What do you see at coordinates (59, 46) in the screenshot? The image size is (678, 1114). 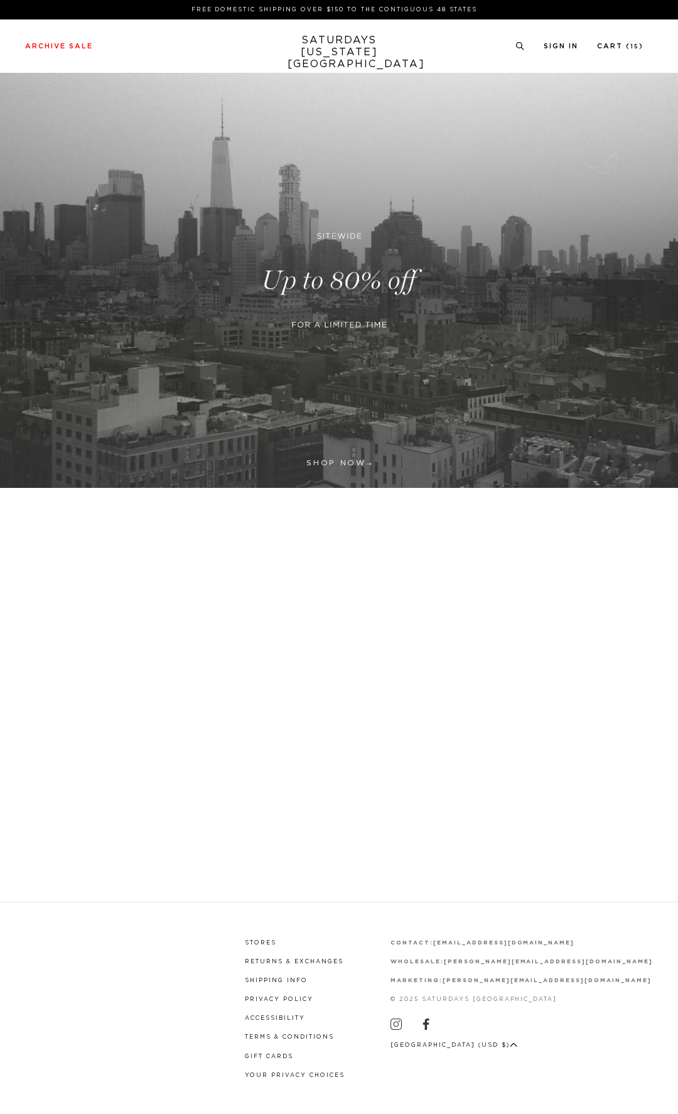 I see `a: Archive Sale` at bounding box center [59, 46].